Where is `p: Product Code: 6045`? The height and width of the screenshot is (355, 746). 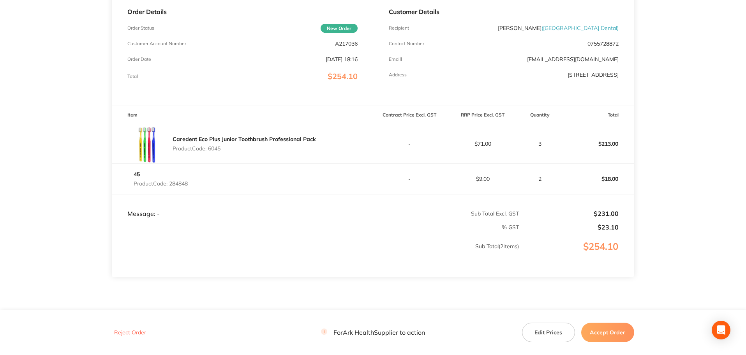
p: Product Code: 6045 is located at coordinates (244, 148).